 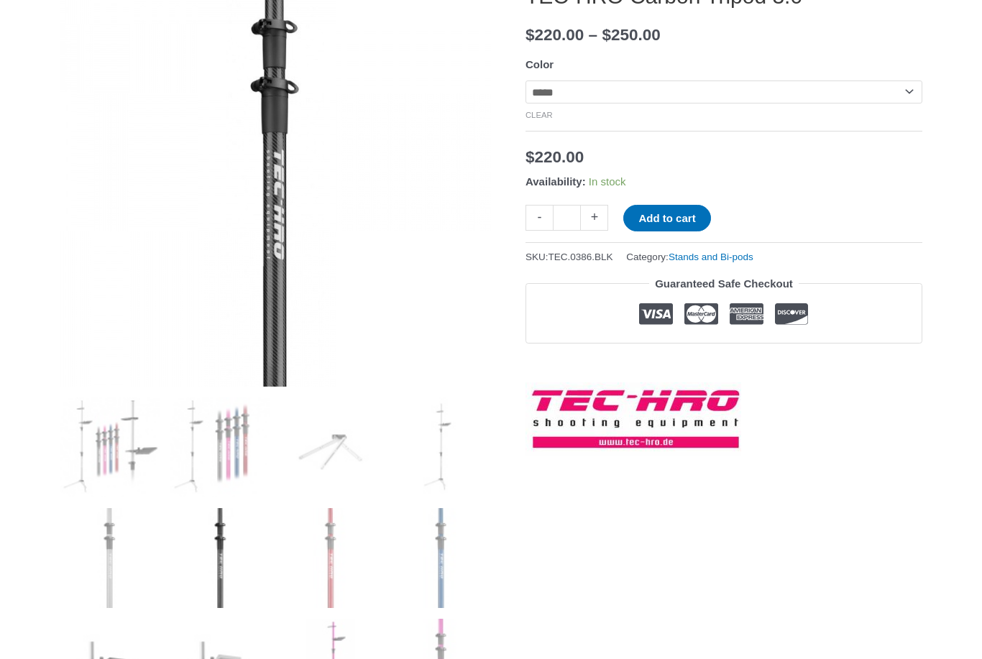 I want to click on img: TEC-HRO Carbon Tripod 3.0, so click(x=109, y=447).